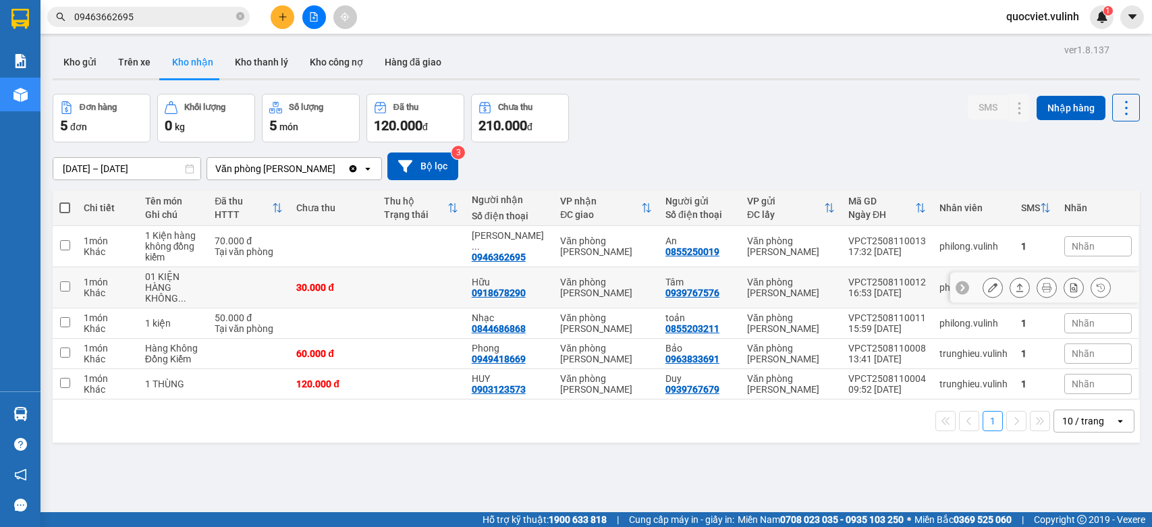 The image size is (1152, 527). I want to click on div: 30.000 đ, so click(333, 287).